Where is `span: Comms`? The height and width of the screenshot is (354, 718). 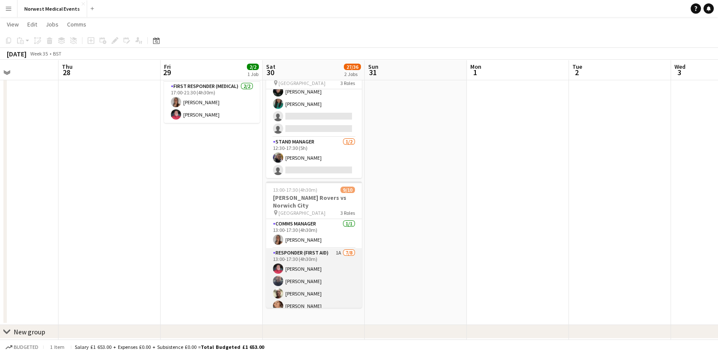
span: Comms is located at coordinates (77, 24).